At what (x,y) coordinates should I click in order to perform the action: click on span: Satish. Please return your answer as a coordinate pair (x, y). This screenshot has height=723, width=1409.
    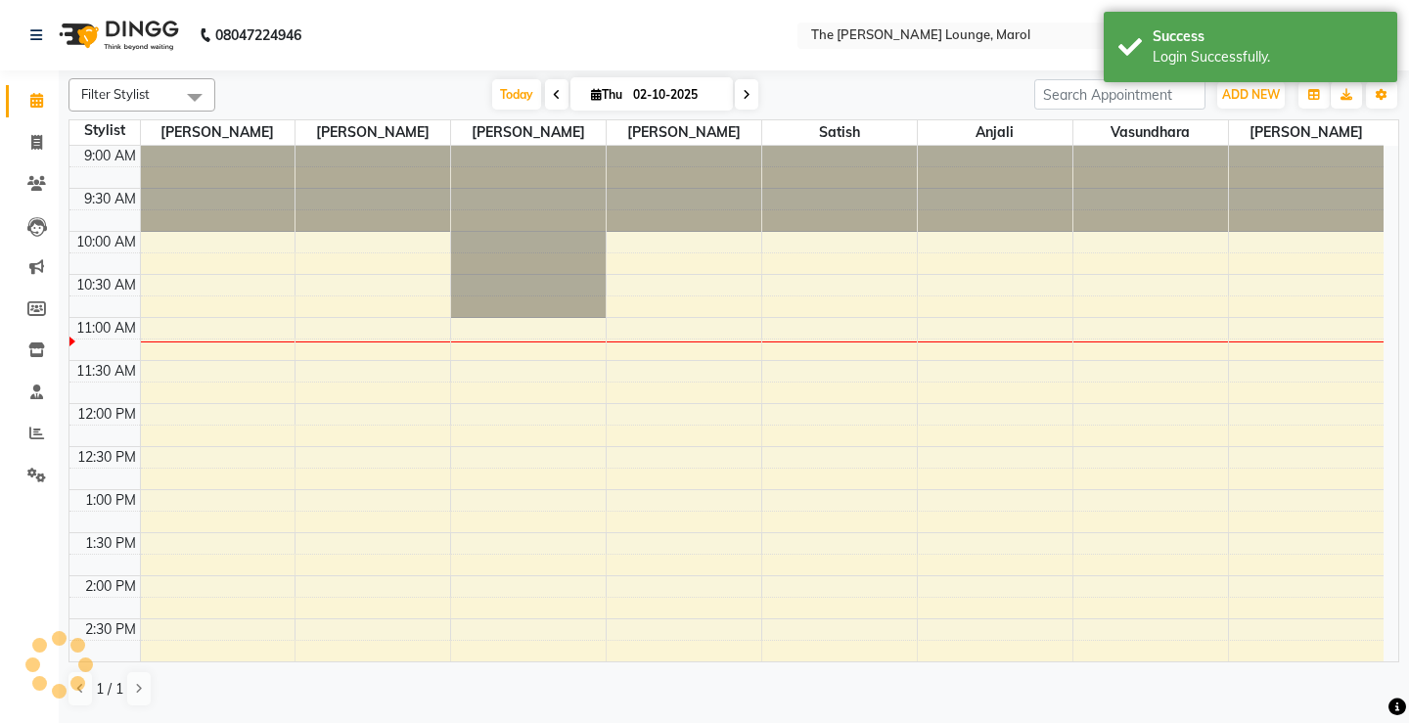
    Looking at the image, I should click on (839, 132).